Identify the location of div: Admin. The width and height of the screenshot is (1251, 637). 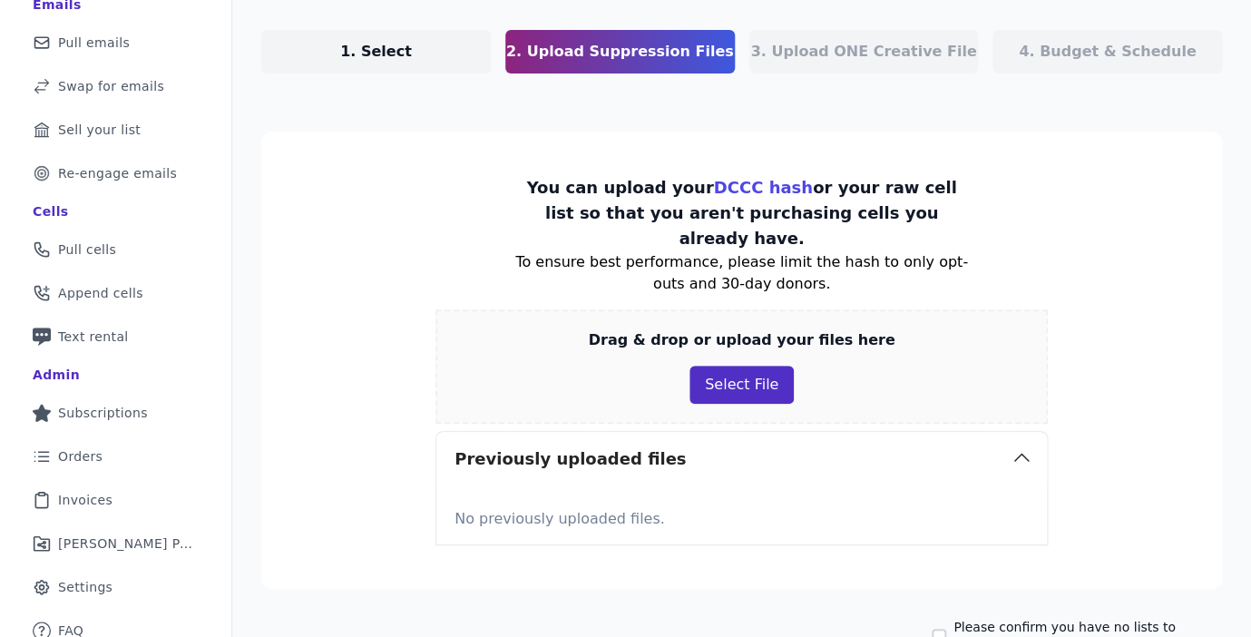
(56, 375).